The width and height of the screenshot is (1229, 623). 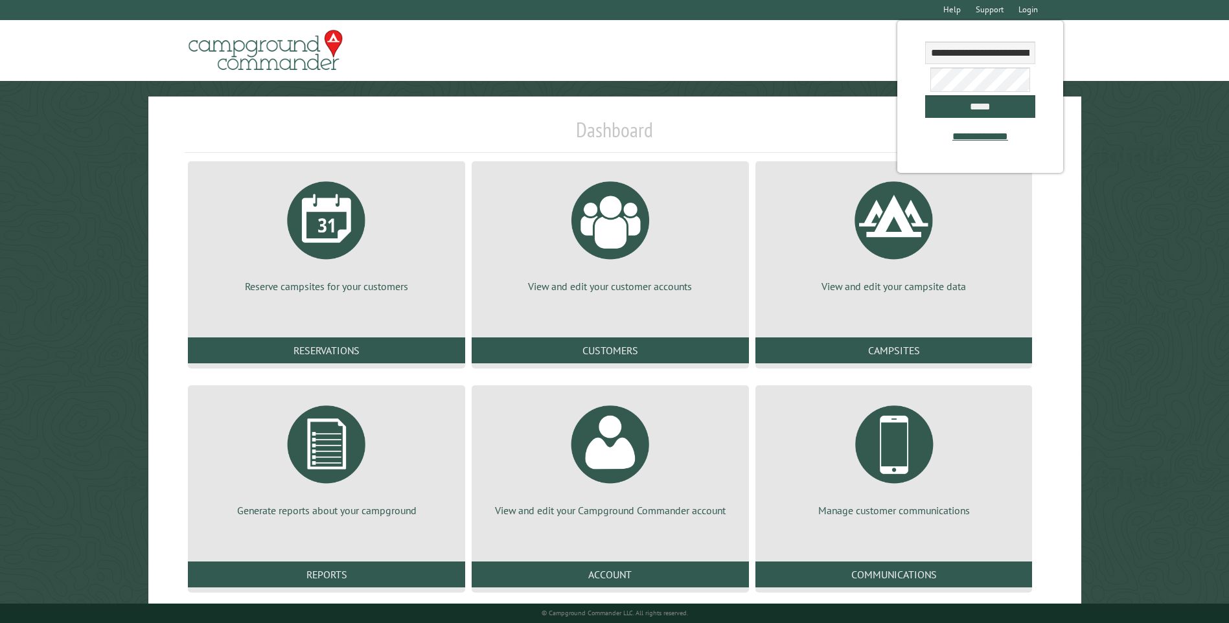 I want to click on p: Generate reports about your campground, so click(x=327, y=511).